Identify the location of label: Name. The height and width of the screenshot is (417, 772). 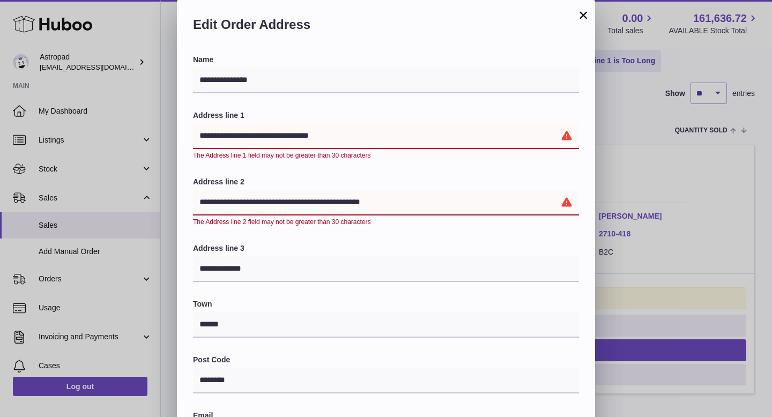
(386, 60).